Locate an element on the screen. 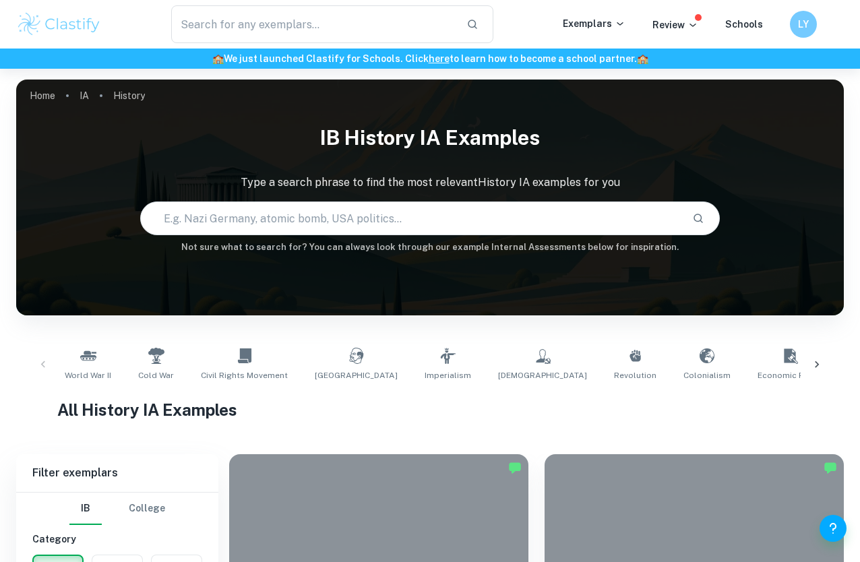 The image size is (860, 562). button: LY is located at coordinates (803, 24).